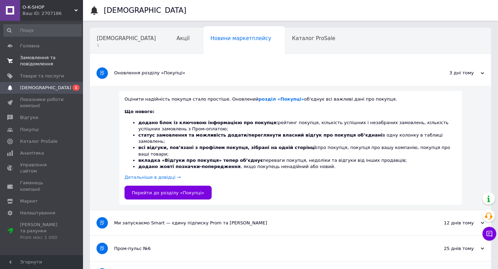 This screenshot has width=498, height=269. What do you see at coordinates (32, 153) in the screenshot?
I see `span: Аналітика` at bounding box center [32, 153].